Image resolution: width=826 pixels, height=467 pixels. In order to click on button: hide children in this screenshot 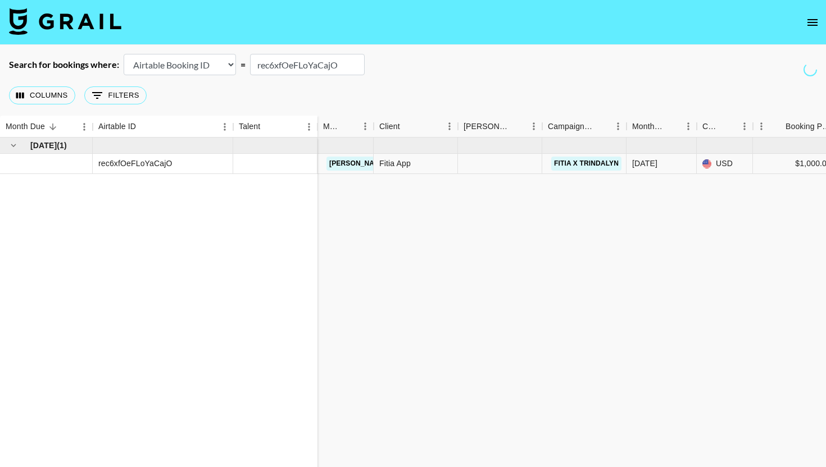, I will do `click(13, 145)`.